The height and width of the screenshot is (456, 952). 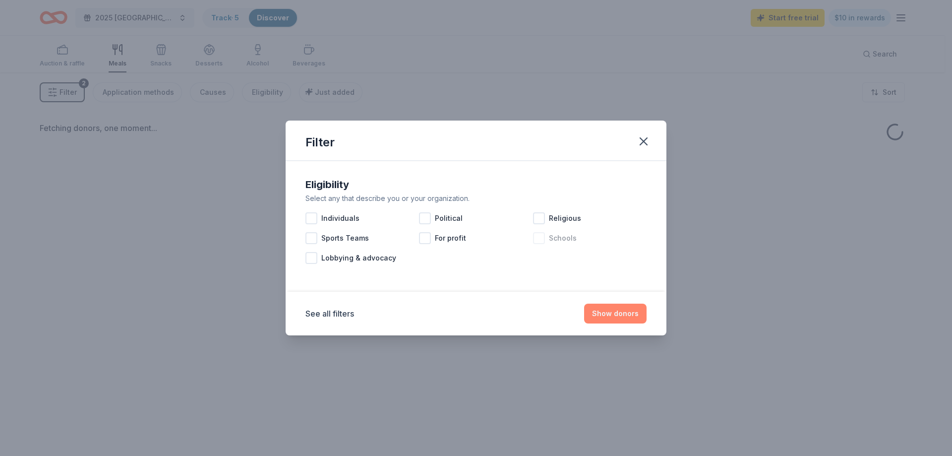 What do you see at coordinates (358, 258) in the screenshot?
I see `span: Lobbying & advocacy` at bounding box center [358, 258].